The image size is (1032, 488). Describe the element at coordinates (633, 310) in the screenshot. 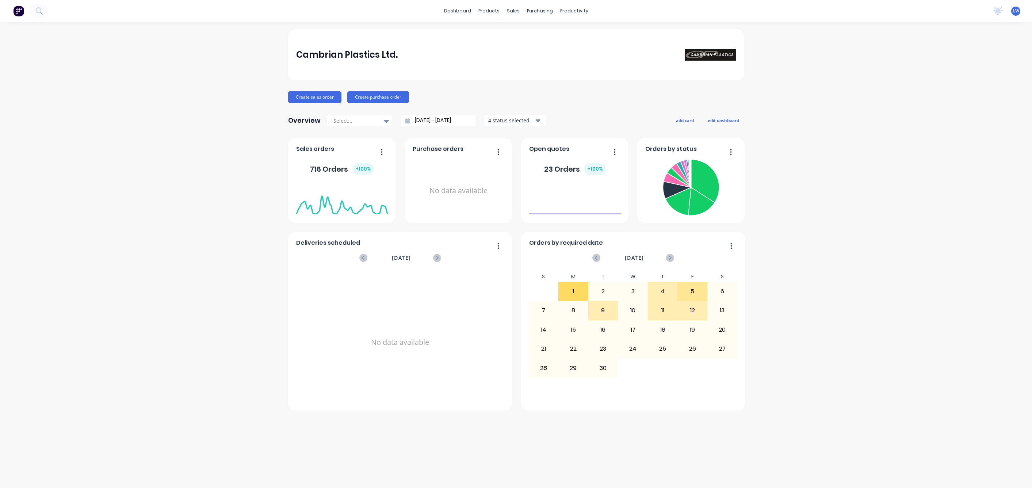

I see `div: 10` at that location.